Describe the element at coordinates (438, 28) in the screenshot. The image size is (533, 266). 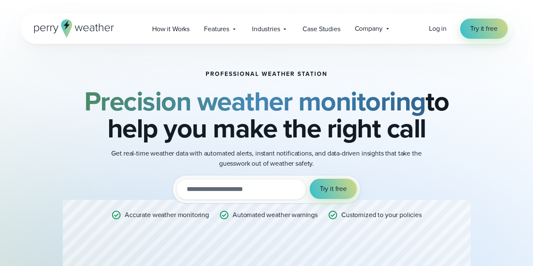
I see `span: Log in` at that location.